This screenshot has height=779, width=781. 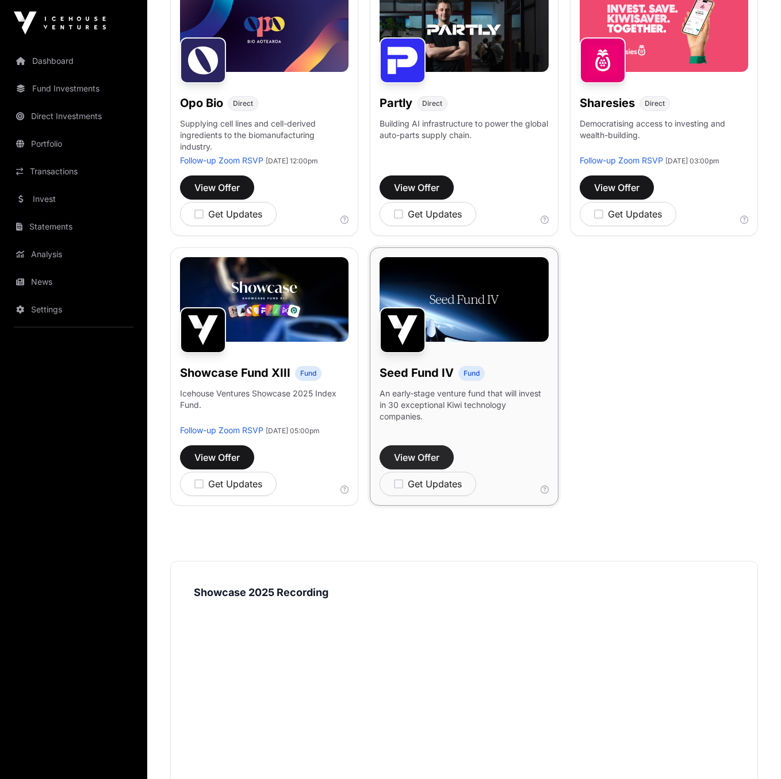 What do you see at coordinates (74, 89) in the screenshot?
I see `a: Fund Investments` at bounding box center [74, 89].